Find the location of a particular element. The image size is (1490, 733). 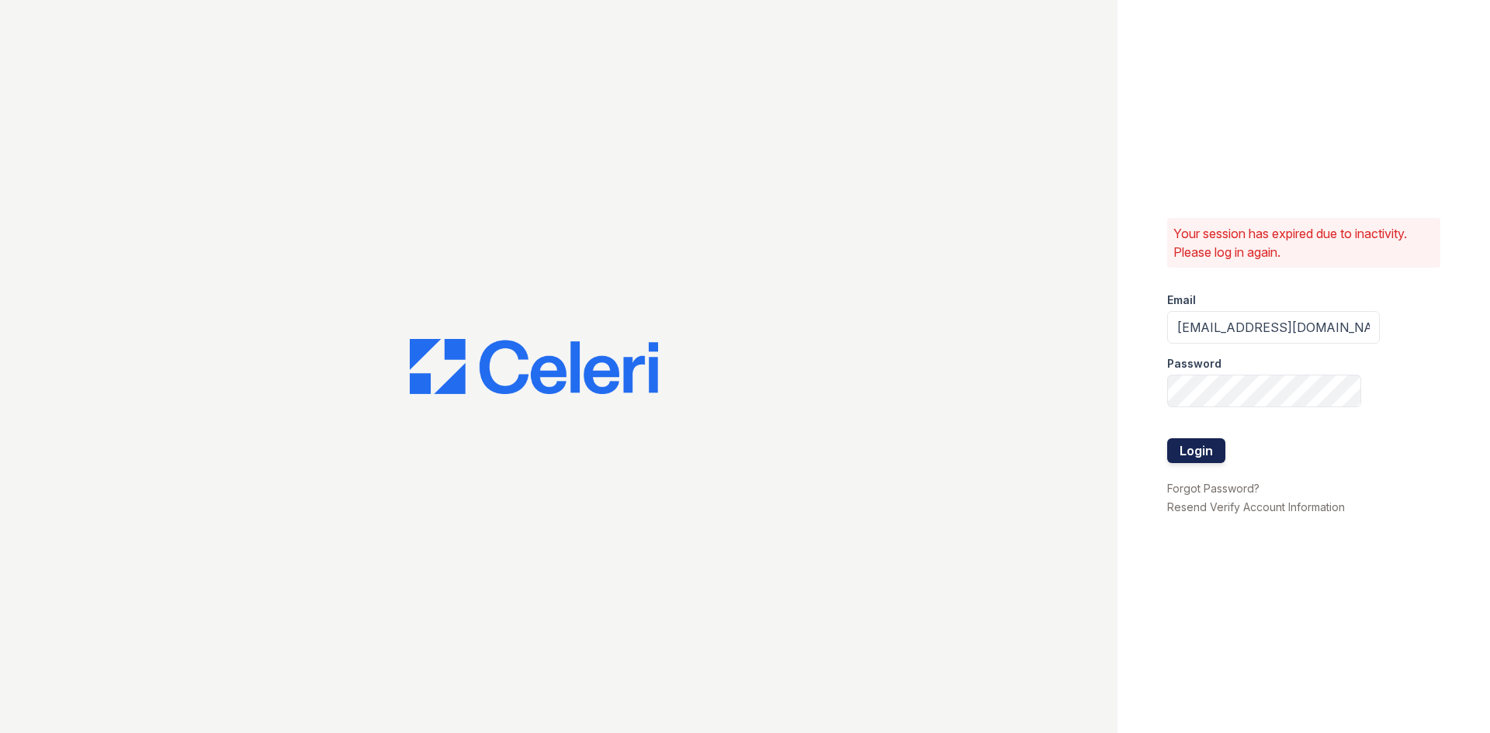

p: Your session has expired due to inactivity. Please log in again. is located at coordinates (1304, 243).